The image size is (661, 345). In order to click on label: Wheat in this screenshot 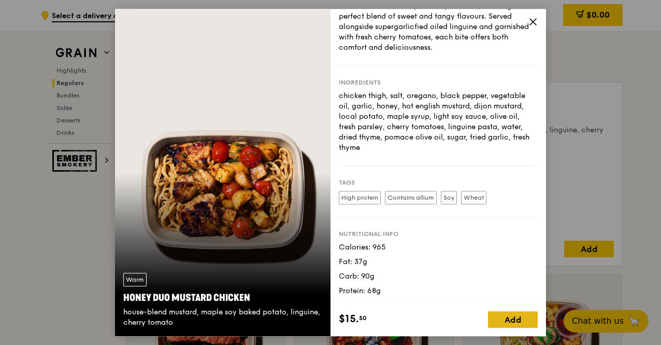, I will do `click(474, 197)`.